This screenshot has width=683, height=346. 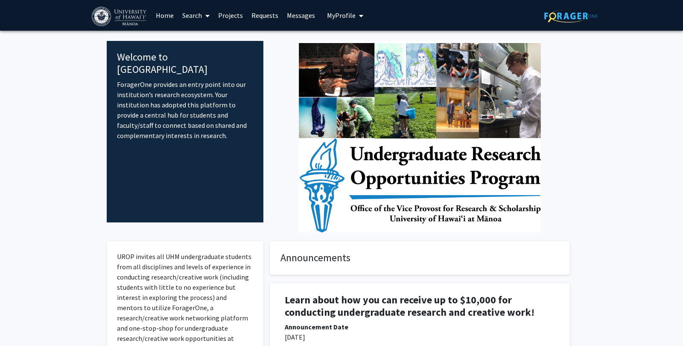 I want to click on h1: Learn about how you can receive up to $10,000 for conducting undergraduate research and creative ..., so click(x=419, y=307).